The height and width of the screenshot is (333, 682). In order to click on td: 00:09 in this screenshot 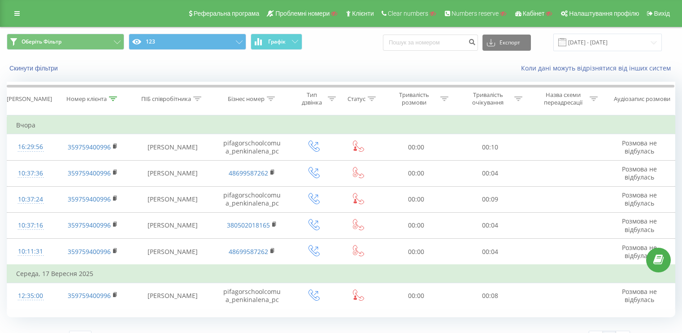, I will do `click(490, 199)`.